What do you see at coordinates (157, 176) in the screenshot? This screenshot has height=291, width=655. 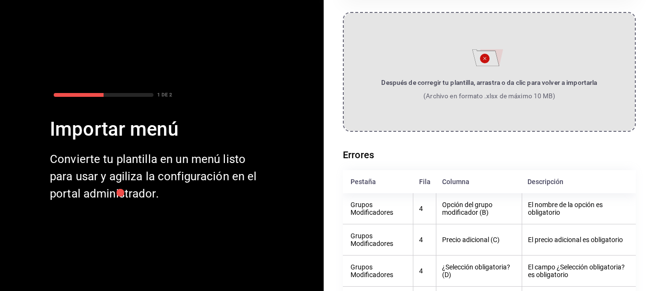 I see `div: Convierte tu plantilla en un menú listo para usar y agiliza la configuración en el portal adminis...` at bounding box center [157, 176].